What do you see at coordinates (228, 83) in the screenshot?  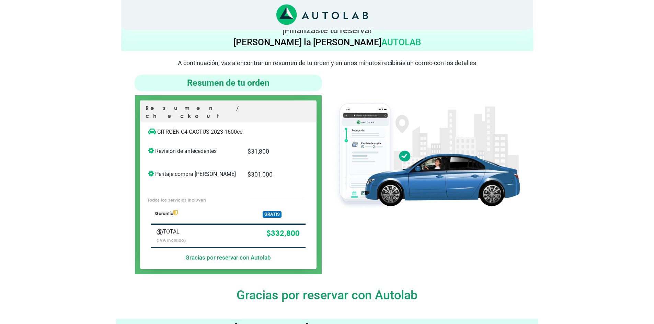 I see `h4: Resumen de tu orden` at bounding box center [228, 83].